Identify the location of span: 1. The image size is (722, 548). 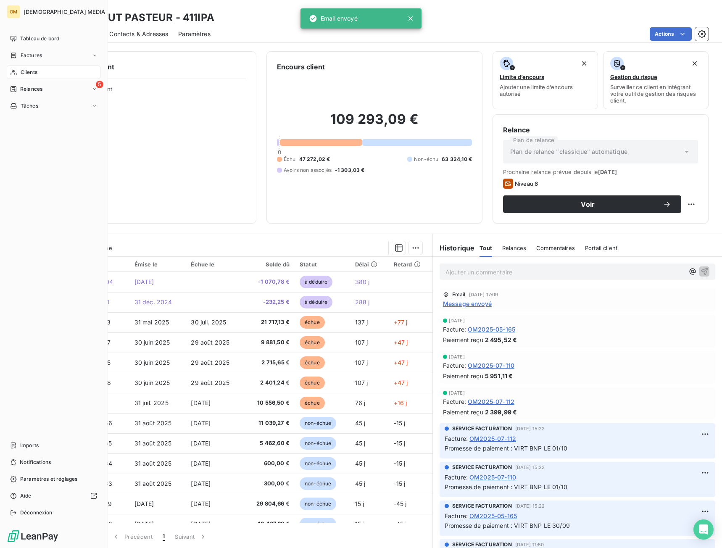
(163, 536).